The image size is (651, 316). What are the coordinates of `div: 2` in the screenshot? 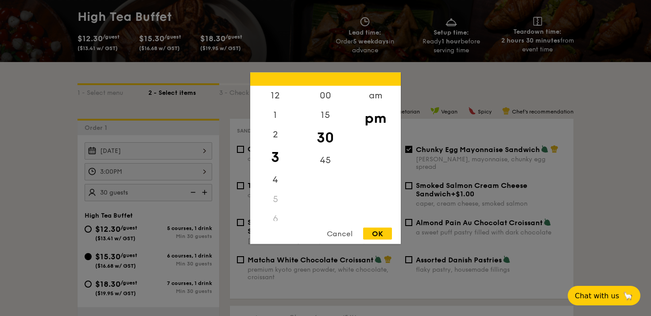 It's located at (275, 134).